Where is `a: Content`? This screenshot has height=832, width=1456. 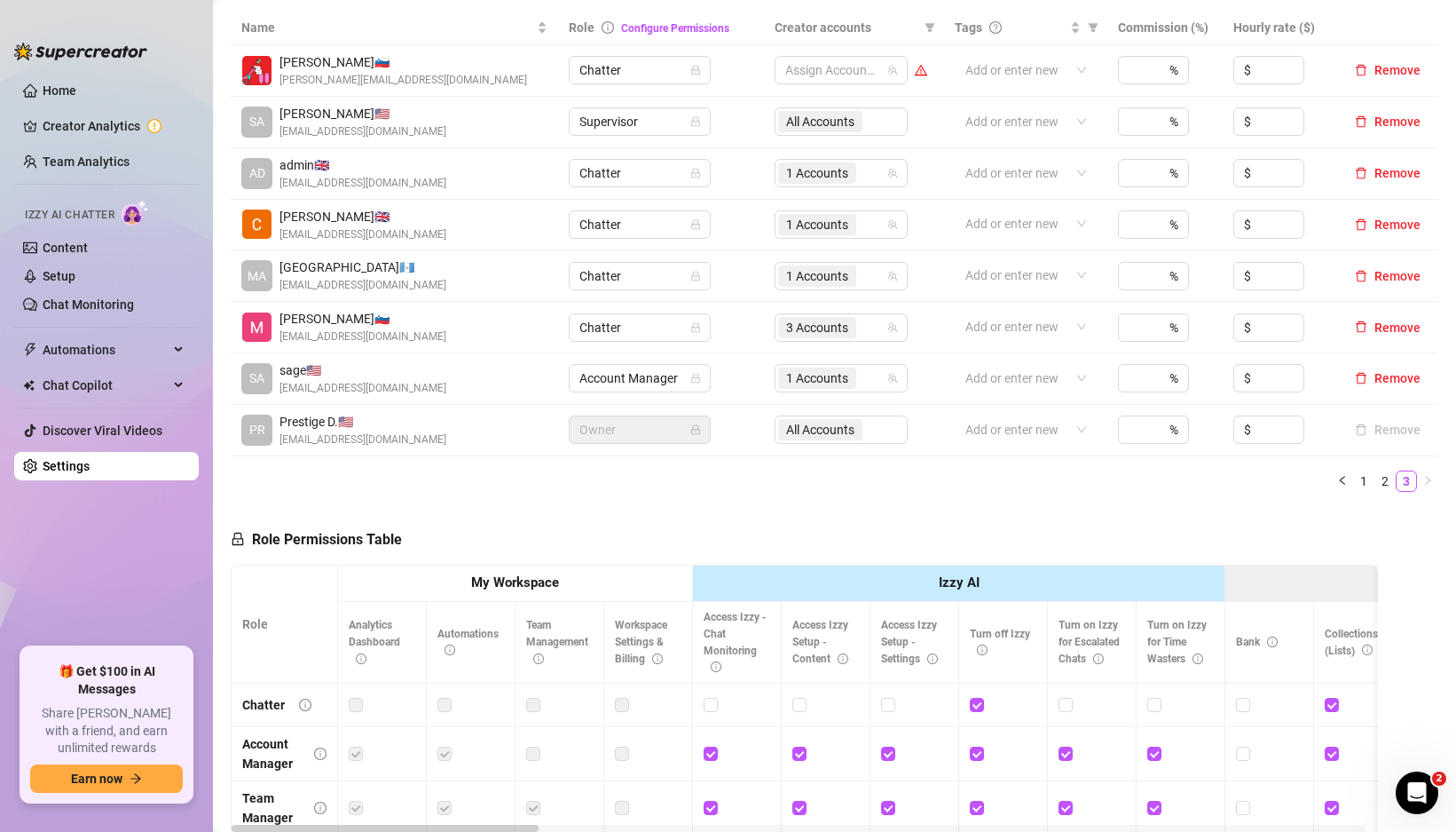 a: Content is located at coordinates (65, 247).